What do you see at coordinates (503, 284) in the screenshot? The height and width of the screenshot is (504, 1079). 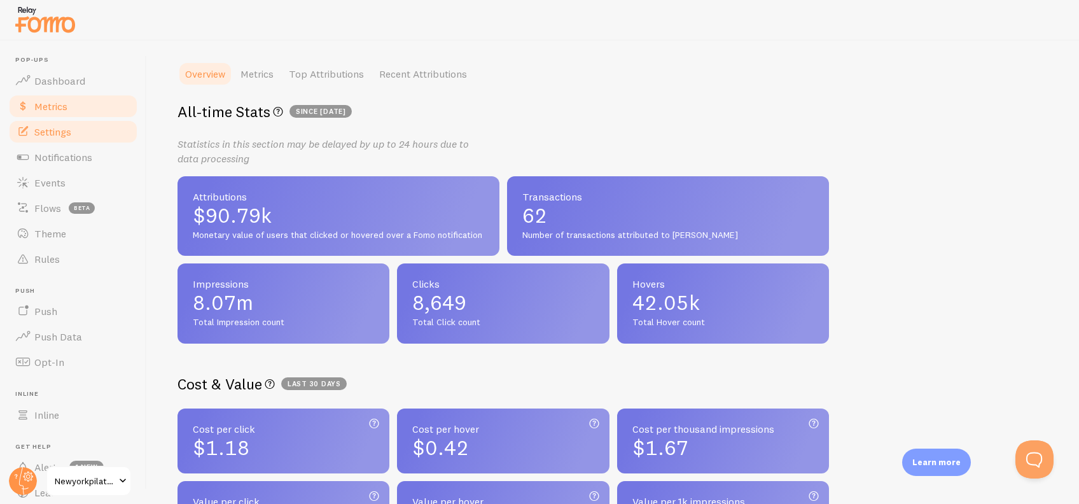 I see `span: Clicks` at bounding box center [503, 284].